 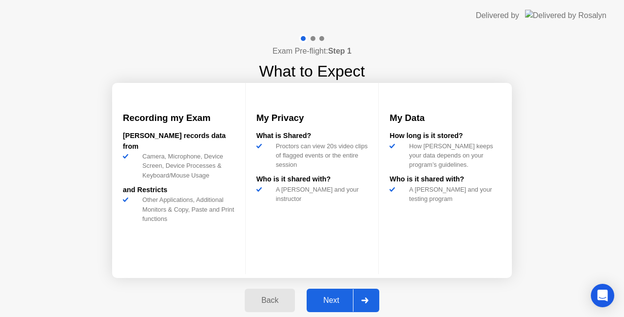 What do you see at coordinates (270, 300) in the screenshot?
I see `button: Back` at bounding box center [270, 300].